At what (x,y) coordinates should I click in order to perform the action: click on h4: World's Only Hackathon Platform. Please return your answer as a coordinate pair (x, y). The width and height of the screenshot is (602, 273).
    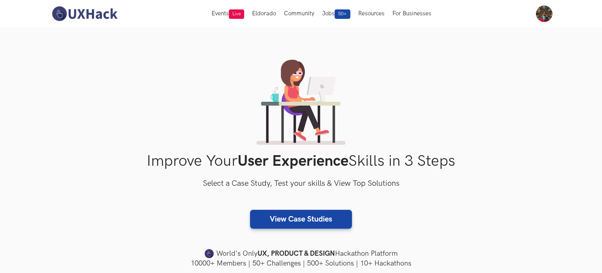
    Looking at the image, I should click on (301, 254).